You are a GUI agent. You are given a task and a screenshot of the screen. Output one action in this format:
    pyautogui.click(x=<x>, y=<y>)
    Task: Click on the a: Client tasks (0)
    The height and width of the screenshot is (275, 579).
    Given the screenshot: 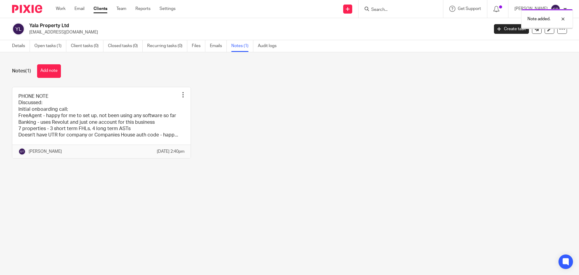 What is the action you would take?
    pyautogui.click(x=87, y=46)
    